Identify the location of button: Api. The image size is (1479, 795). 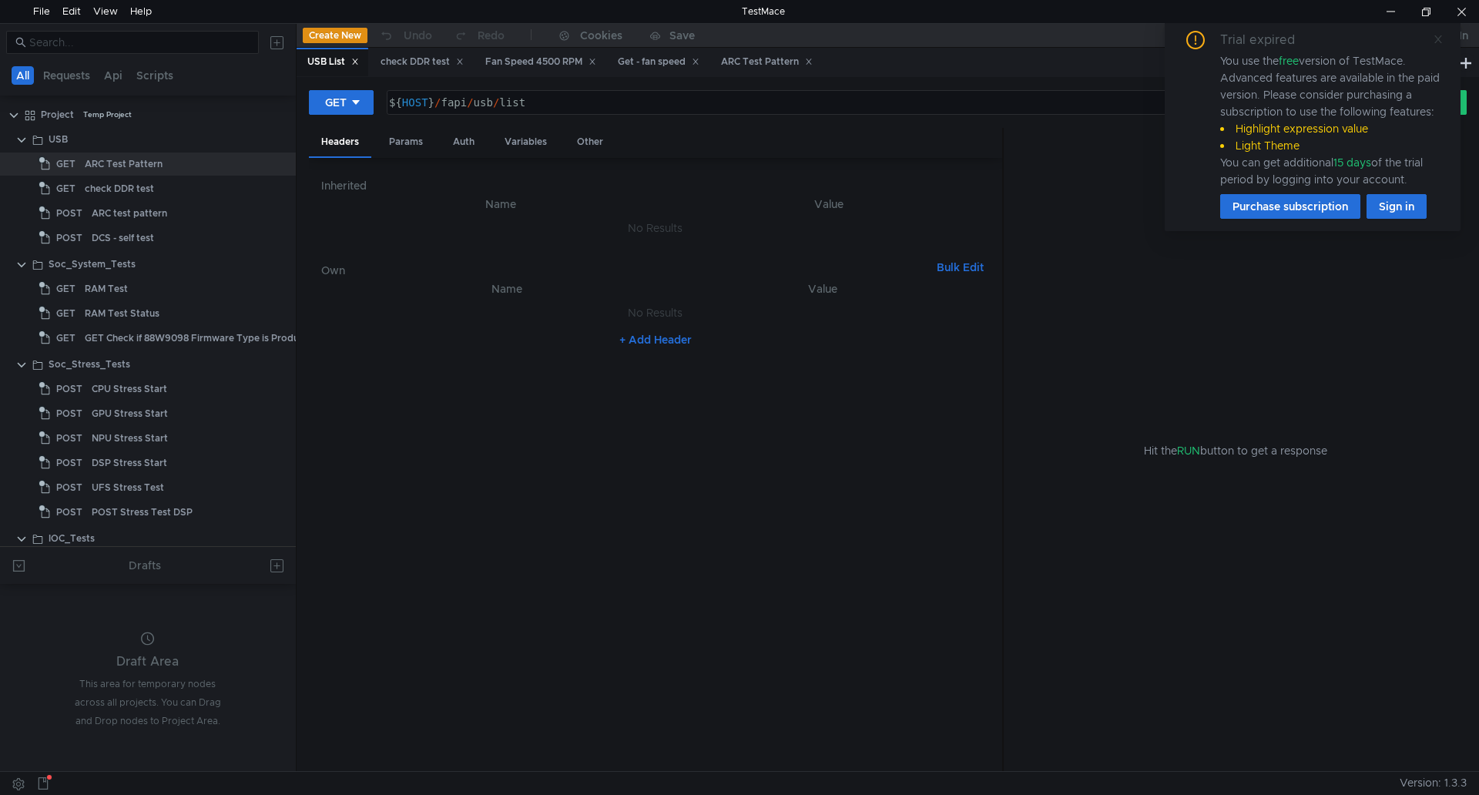
(113, 75).